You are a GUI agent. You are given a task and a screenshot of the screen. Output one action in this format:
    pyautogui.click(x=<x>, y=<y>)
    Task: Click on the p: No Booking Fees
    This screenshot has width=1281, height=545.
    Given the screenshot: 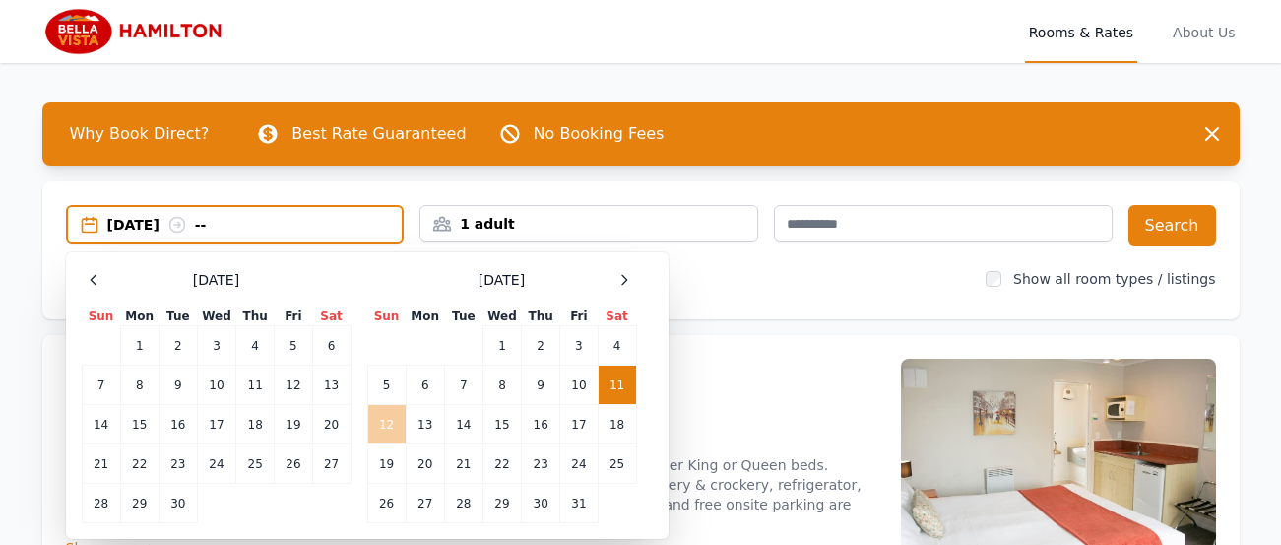 What is the action you would take?
    pyautogui.click(x=599, y=134)
    